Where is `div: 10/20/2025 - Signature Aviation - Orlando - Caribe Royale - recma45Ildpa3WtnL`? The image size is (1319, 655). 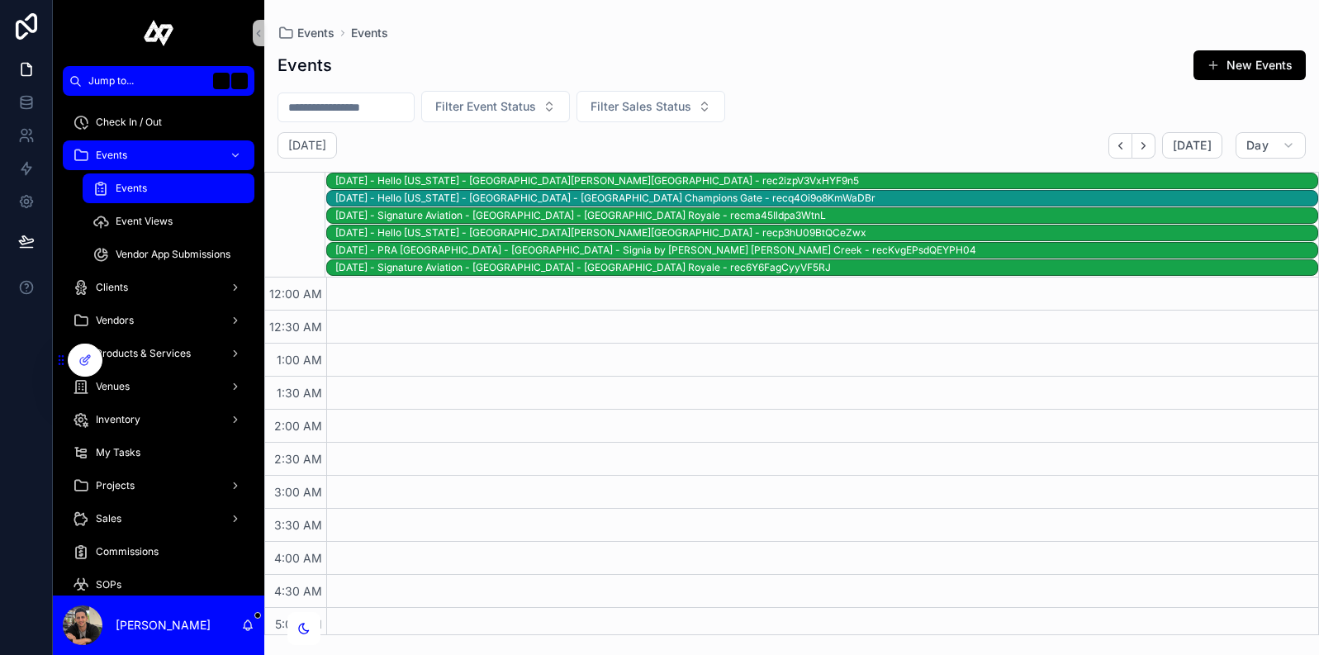 div: 10/20/2025 - Signature Aviation - Orlando - Caribe Royale - recma45Ildpa3WtnL is located at coordinates (826, 216).